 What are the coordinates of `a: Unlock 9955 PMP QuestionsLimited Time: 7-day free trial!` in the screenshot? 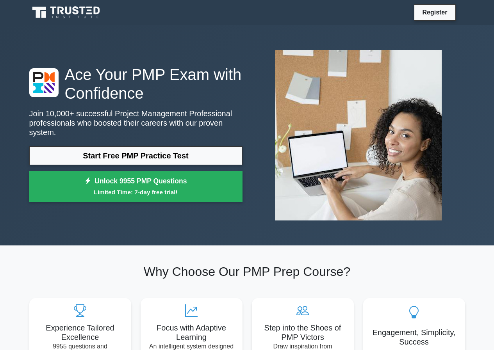 It's located at (136, 187).